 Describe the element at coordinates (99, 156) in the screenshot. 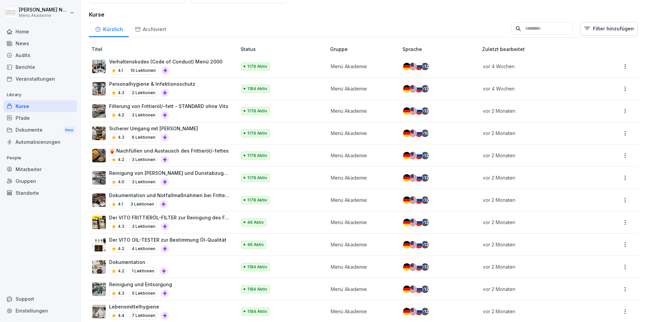

I see `img: cuv45xaybhkpnu38aw8lcrqq.png` at that location.